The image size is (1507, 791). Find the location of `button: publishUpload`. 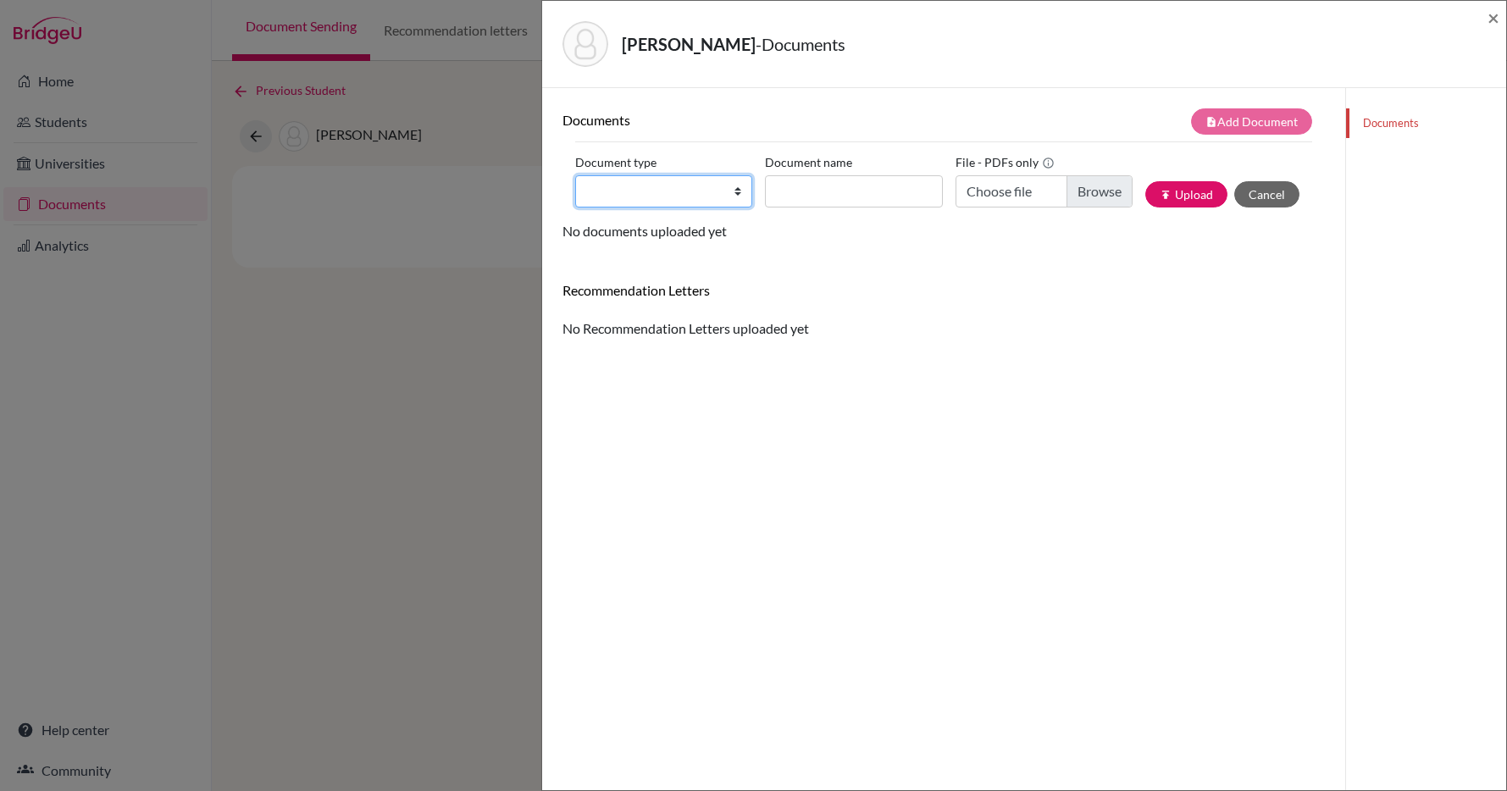

button: publishUpload is located at coordinates (1186, 194).